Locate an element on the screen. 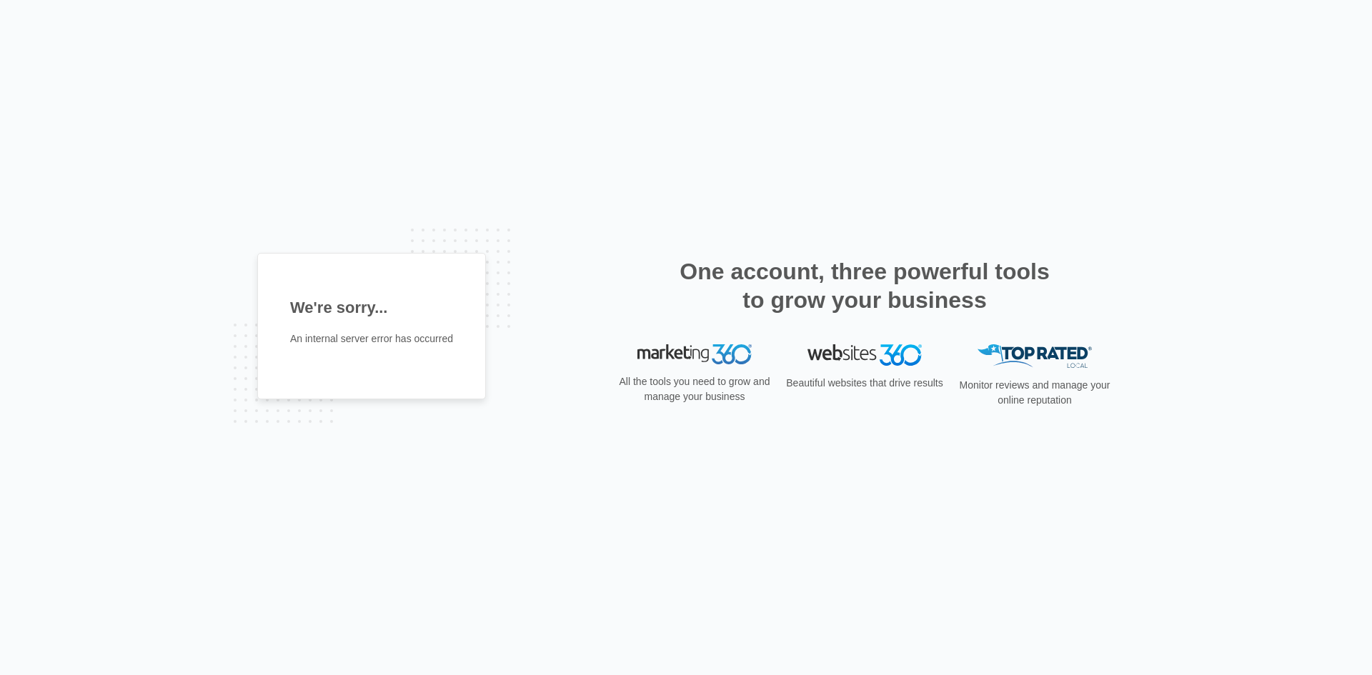 Image resolution: width=1372 pixels, height=675 pixels. p: An internal server error has occurred is located at coordinates (372, 339).